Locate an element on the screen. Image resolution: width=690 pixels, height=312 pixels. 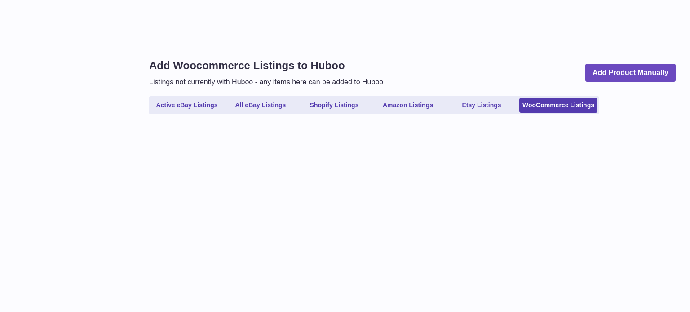
a: WooCommerce Listings is located at coordinates (558, 105).